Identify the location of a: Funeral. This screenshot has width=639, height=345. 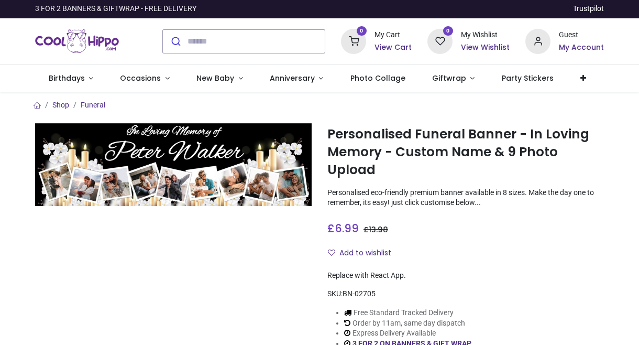
(93, 105).